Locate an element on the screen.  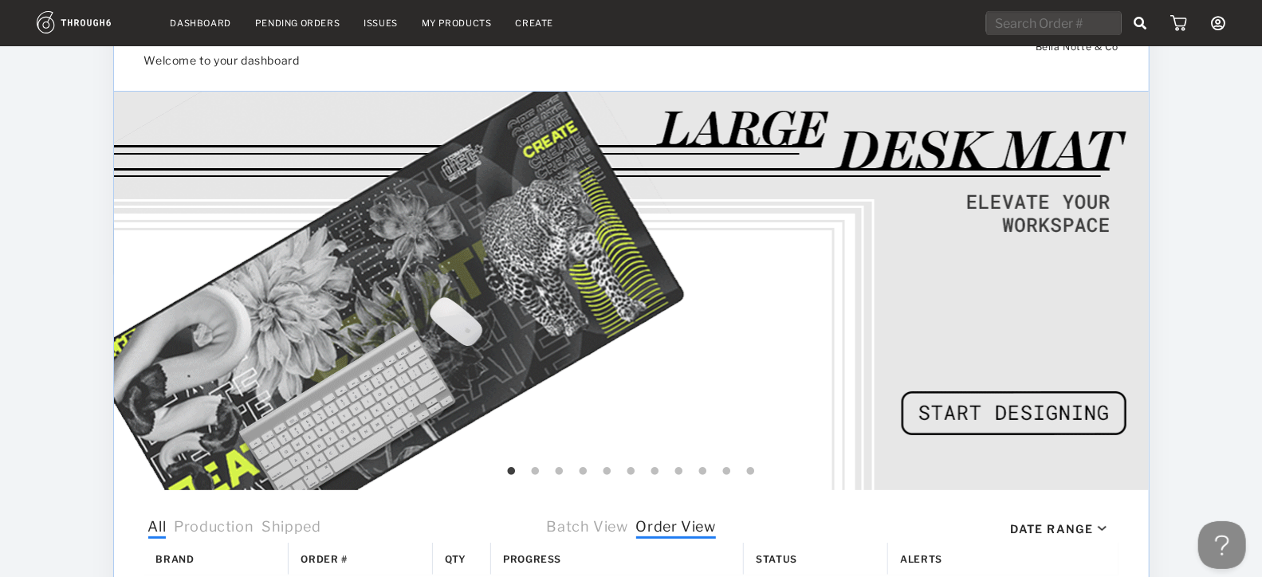
button: 10 is located at coordinates (727, 472).